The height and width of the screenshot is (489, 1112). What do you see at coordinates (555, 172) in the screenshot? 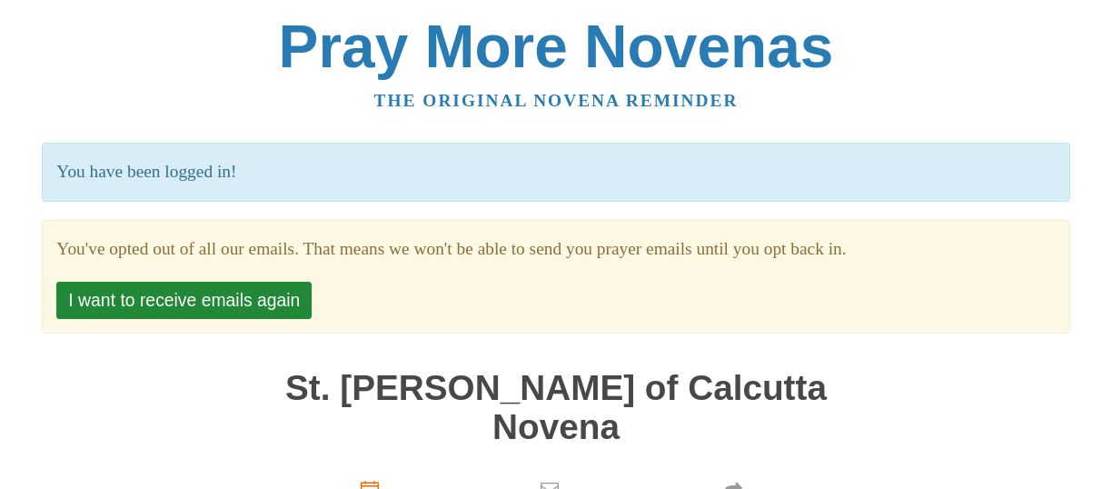
I see `p: You have been logged in!` at bounding box center [555, 172].